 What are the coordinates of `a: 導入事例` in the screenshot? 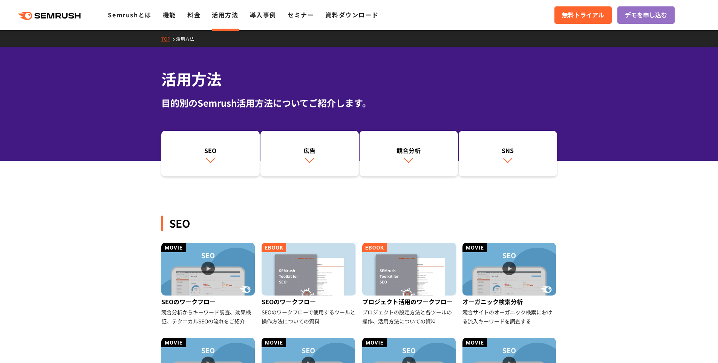 It's located at (263, 15).